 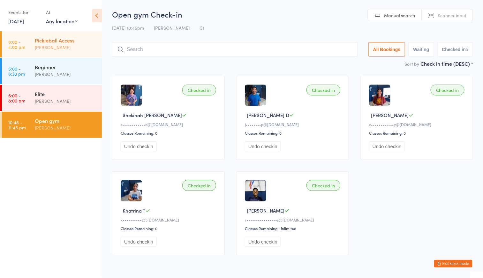 I want to click on span: Khatrina T, so click(x=134, y=210).